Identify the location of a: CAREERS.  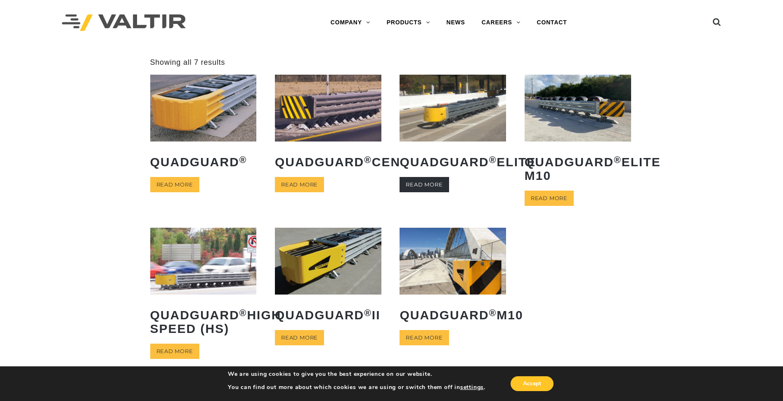
(501, 23).